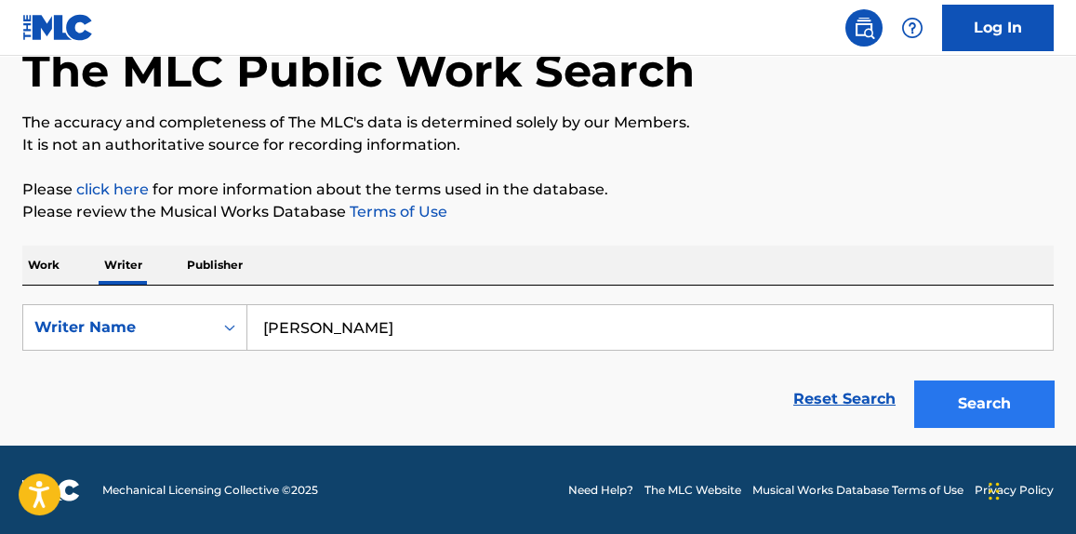 The width and height of the screenshot is (1076, 534). I want to click on a: Terms of Use, so click(396, 211).